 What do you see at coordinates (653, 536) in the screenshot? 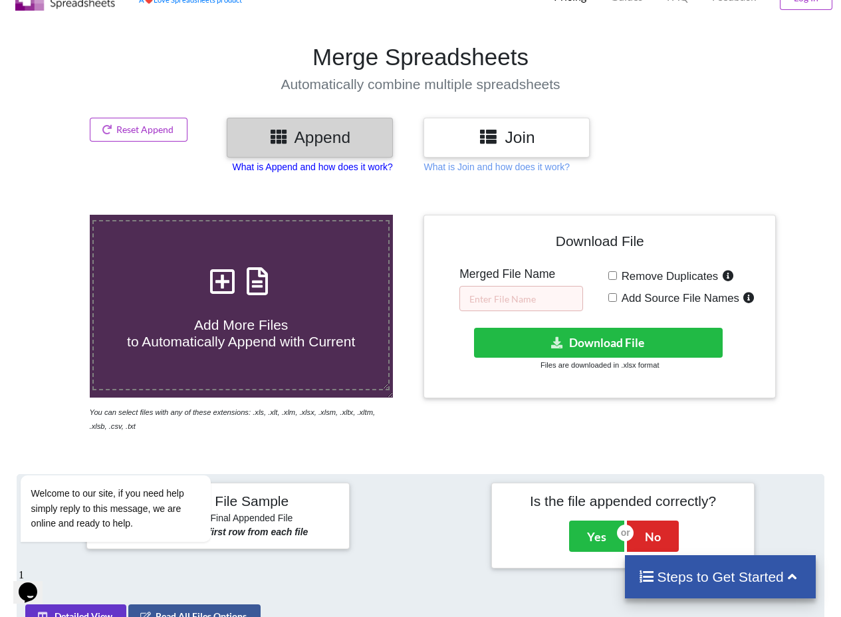
I see `button: No` at bounding box center [653, 536].